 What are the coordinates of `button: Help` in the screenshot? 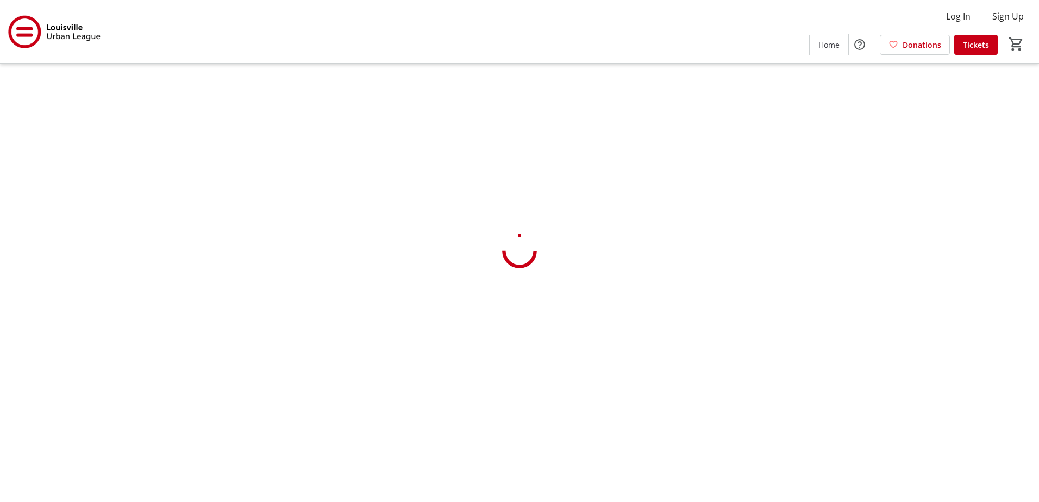 It's located at (859, 45).